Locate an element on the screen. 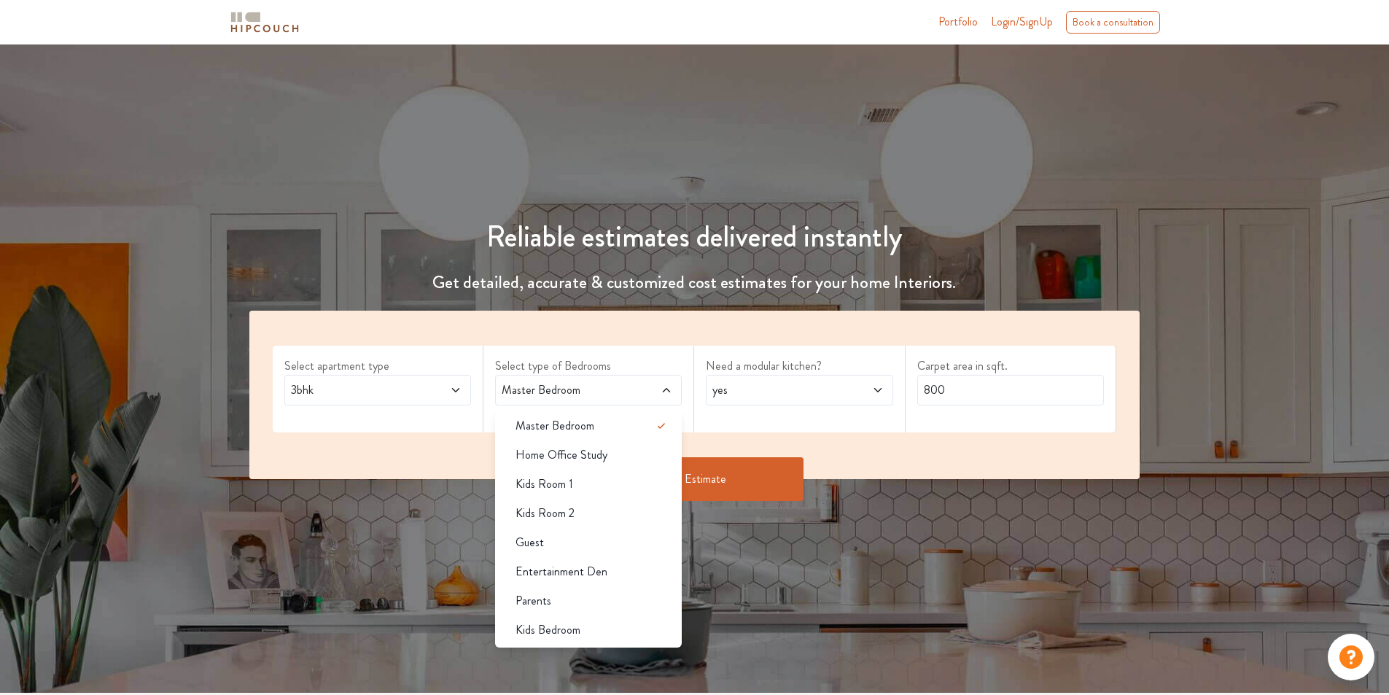 Image resolution: width=1389 pixels, height=695 pixels. span: yes is located at coordinates (774, 390).